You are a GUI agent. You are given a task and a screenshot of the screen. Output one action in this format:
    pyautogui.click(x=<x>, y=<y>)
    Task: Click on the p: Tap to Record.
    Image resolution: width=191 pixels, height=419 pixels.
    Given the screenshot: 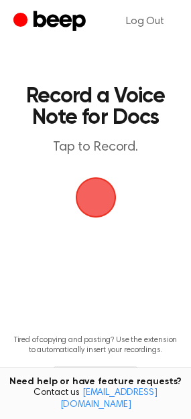 What is the action you would take?
    pyautogui.click(x=95, y=147)
    